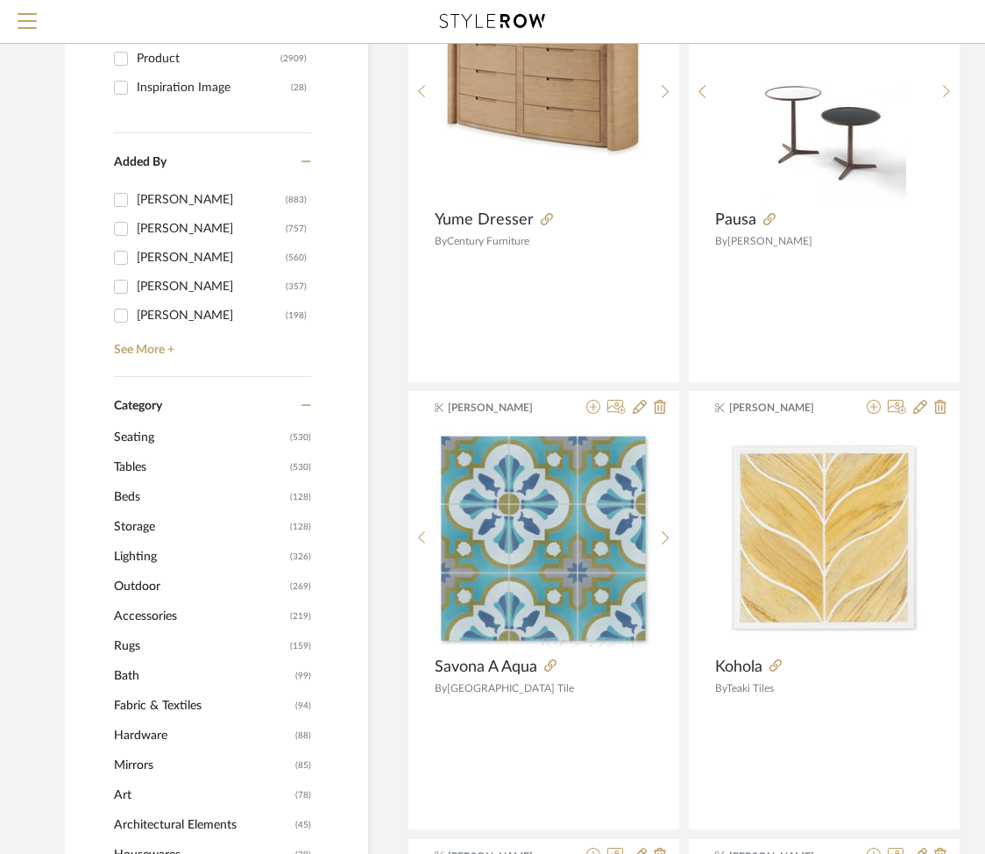  I want to click on div: (28), so click(299, 88).